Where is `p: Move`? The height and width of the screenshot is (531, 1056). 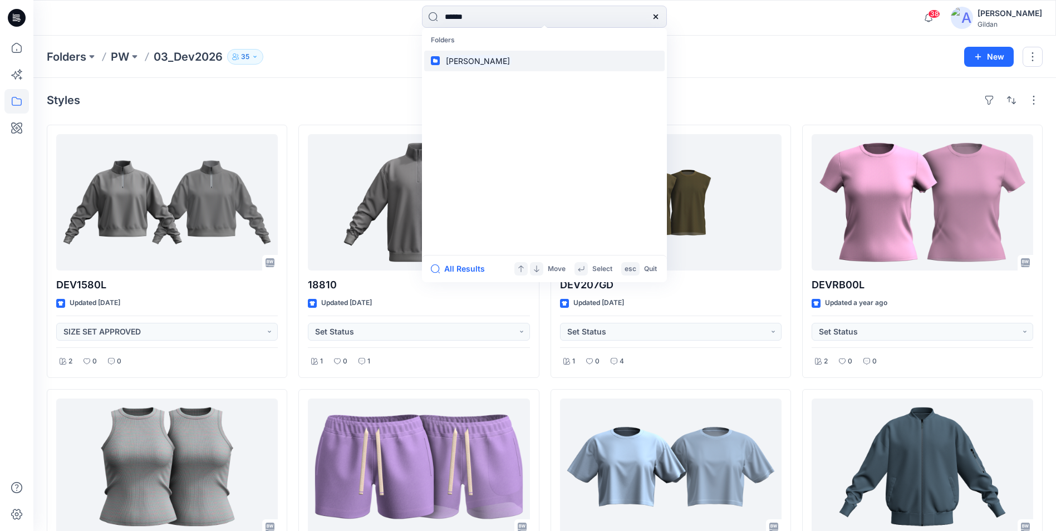 p: Move is located at coordinates (557, 269).